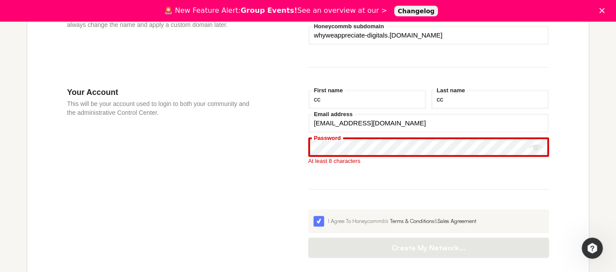  Describe the element at coordinates (429, 35) in the screenshot. I see `input: your-subdomain.honeycommb.com` at that location.